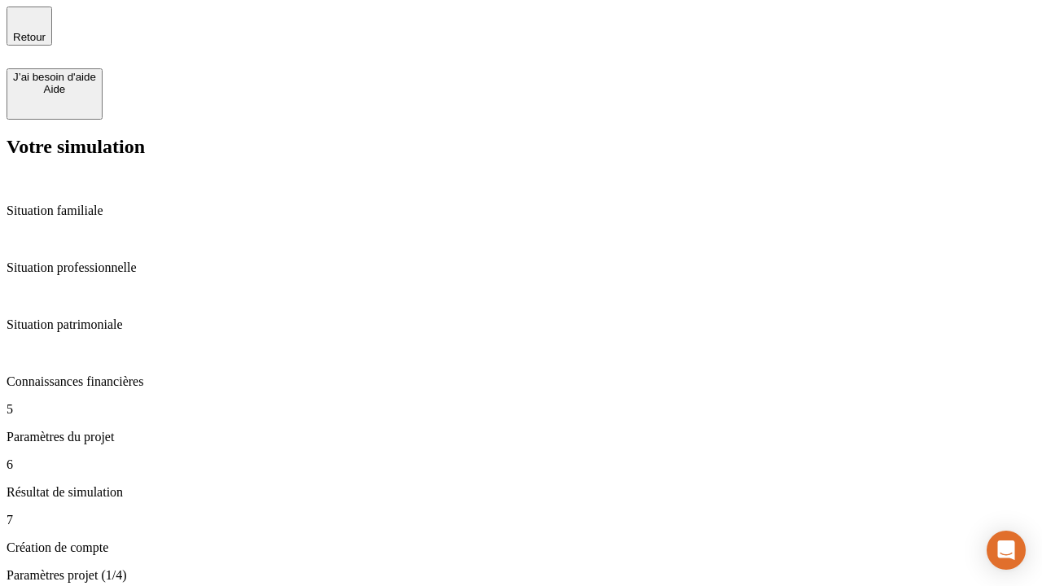 The width and height of the screenshot is (1042, 586). Describe the element at coordinates (55, 89) in the screenshot. I see `div: Aide` at that location.